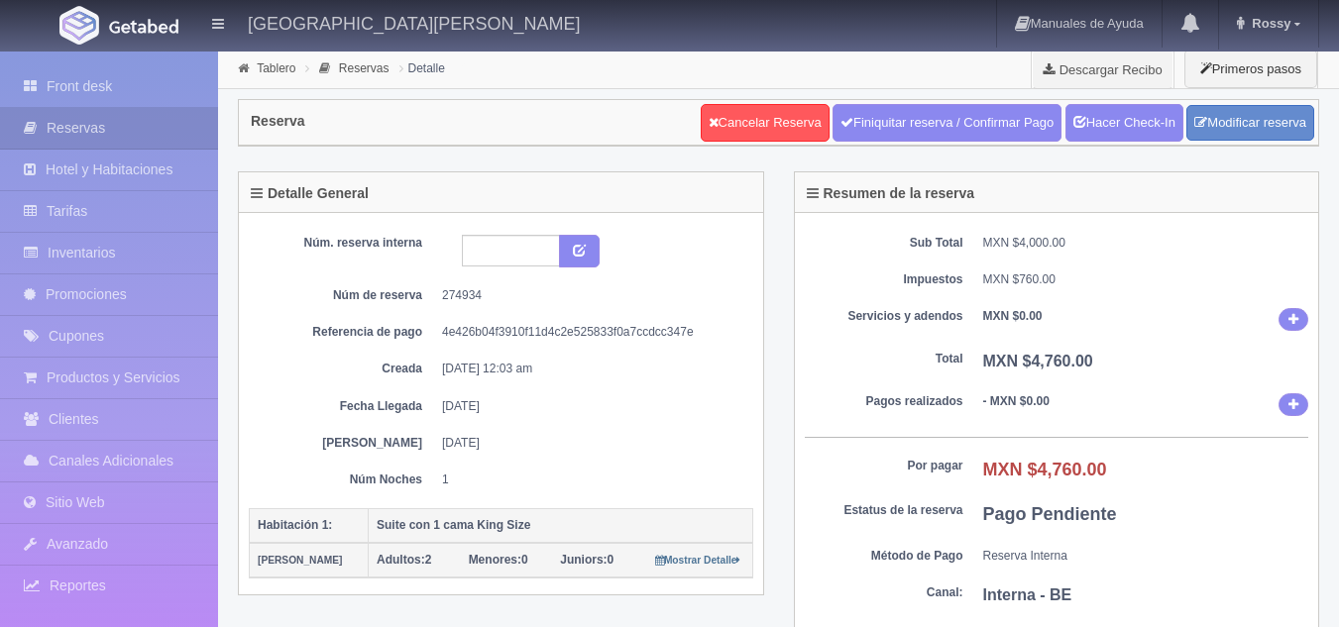 The image size is (1339, 627). I want to click on dt: Fecha Llegada, so click(343, 406).